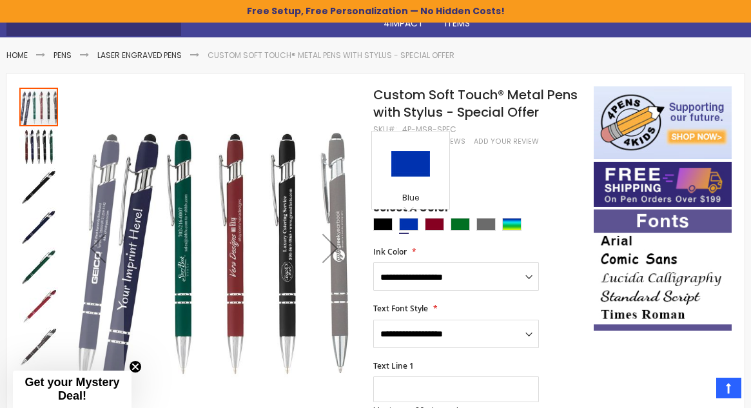 The height and width of the screenshot is (408, 751). I want to click on a: 2 Reviews, so click(447, 141).